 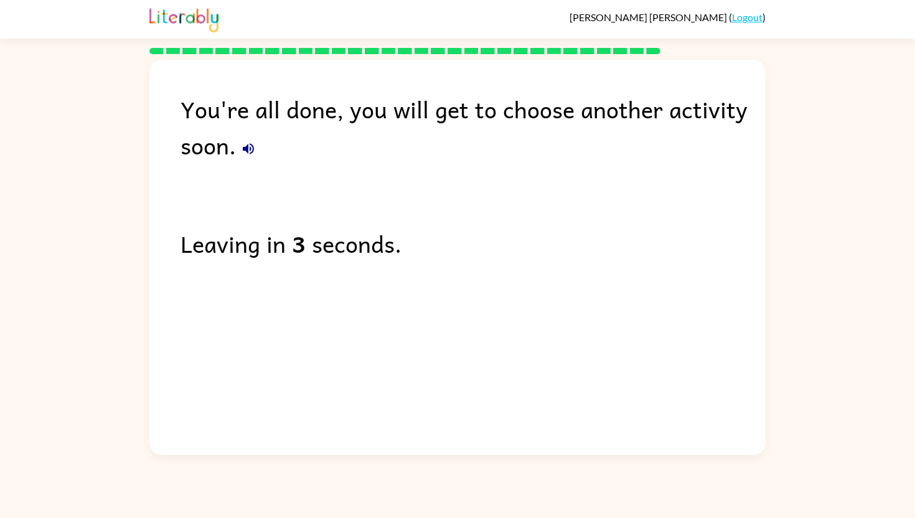 I want to click on div: Leaving in seconds., so click(x=473, y=243).